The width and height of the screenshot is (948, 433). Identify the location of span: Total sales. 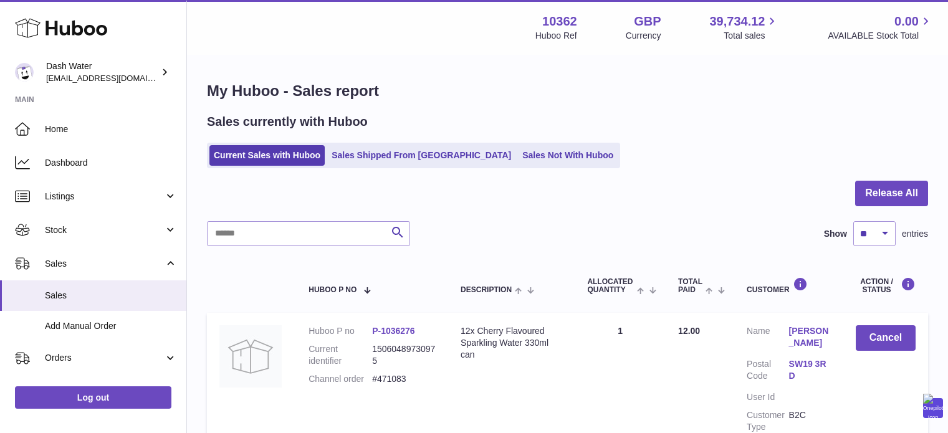
(751, 36).